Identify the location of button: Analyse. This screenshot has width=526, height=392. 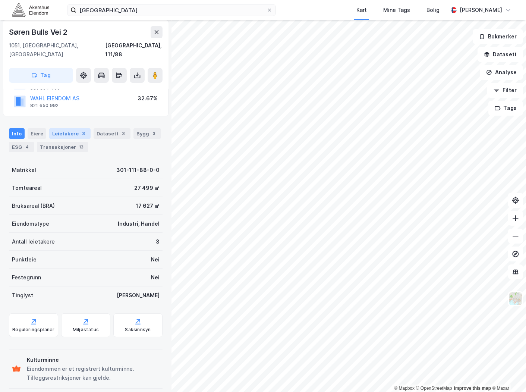
(501, 72).